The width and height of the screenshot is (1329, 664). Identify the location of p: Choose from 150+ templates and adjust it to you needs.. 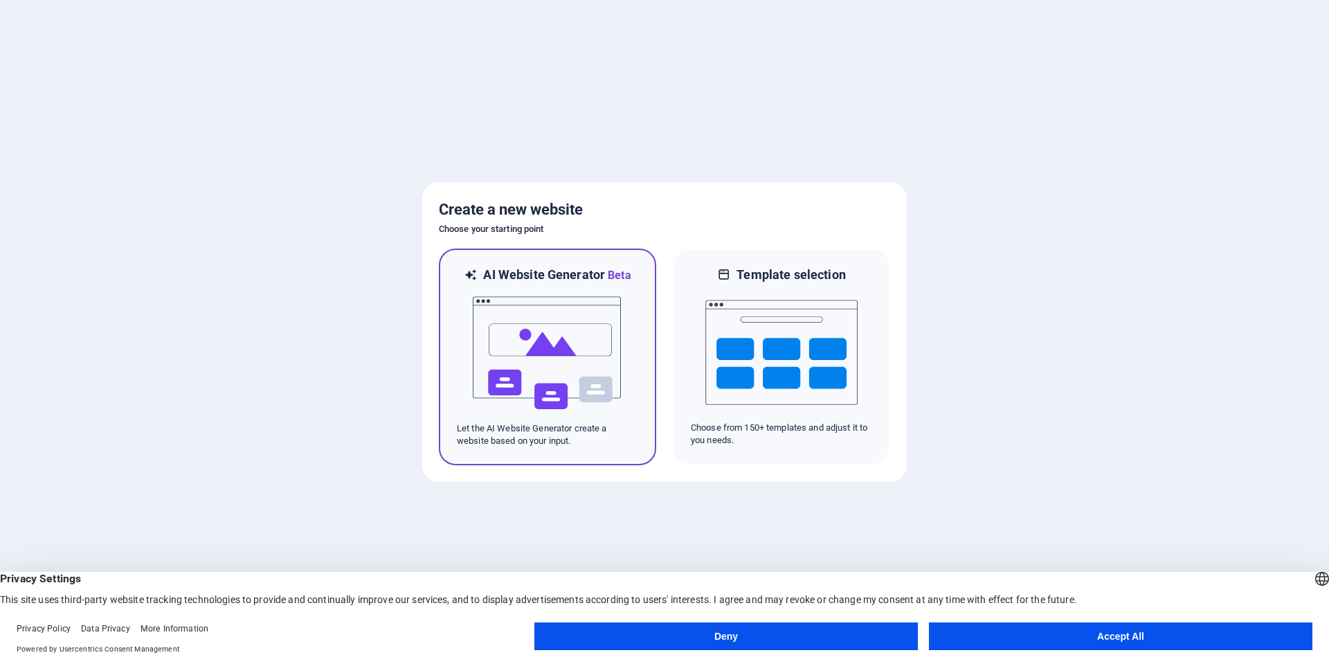
(781, 434).